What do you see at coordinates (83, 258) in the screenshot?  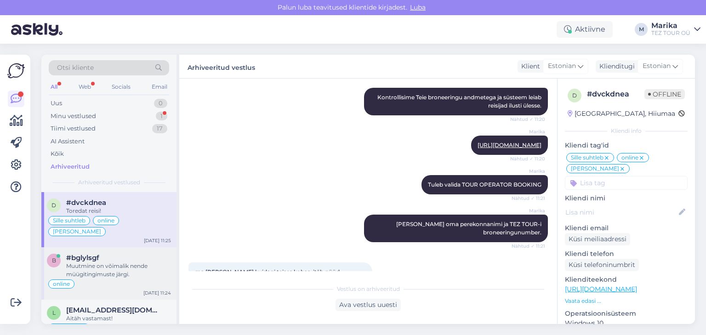 I see `span: #bglylsgf` at bounding box center [83, 258].